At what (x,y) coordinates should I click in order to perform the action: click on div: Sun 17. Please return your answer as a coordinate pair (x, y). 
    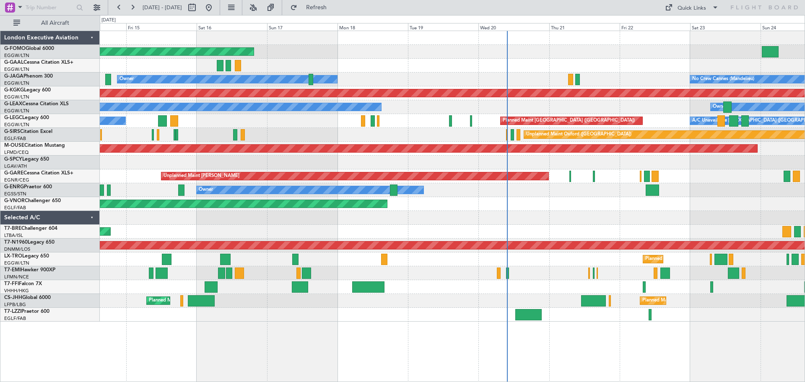
    Looking at the image, I should click on (302, 27).